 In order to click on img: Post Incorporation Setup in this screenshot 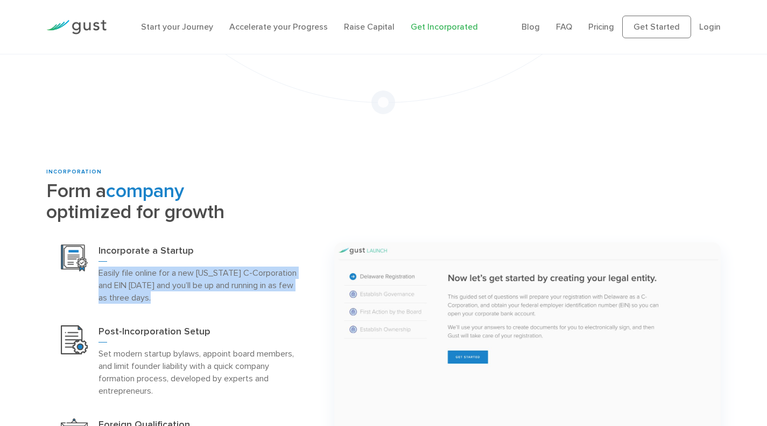, I will do `click(74, 339)`.